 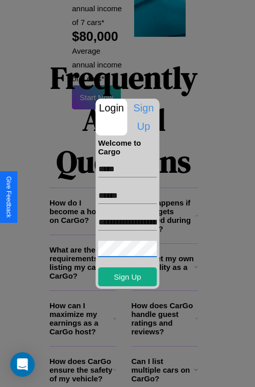 I want to click on div: Open Intercom Messenger, so click(x=22, y=364).